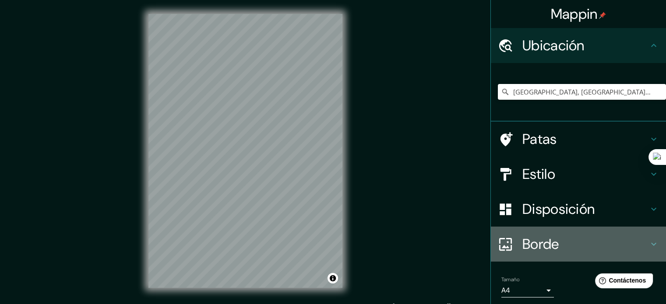 The height and width of the screenshot is (304, 666). I want to click on font: Ubicación, so click(553, 46).